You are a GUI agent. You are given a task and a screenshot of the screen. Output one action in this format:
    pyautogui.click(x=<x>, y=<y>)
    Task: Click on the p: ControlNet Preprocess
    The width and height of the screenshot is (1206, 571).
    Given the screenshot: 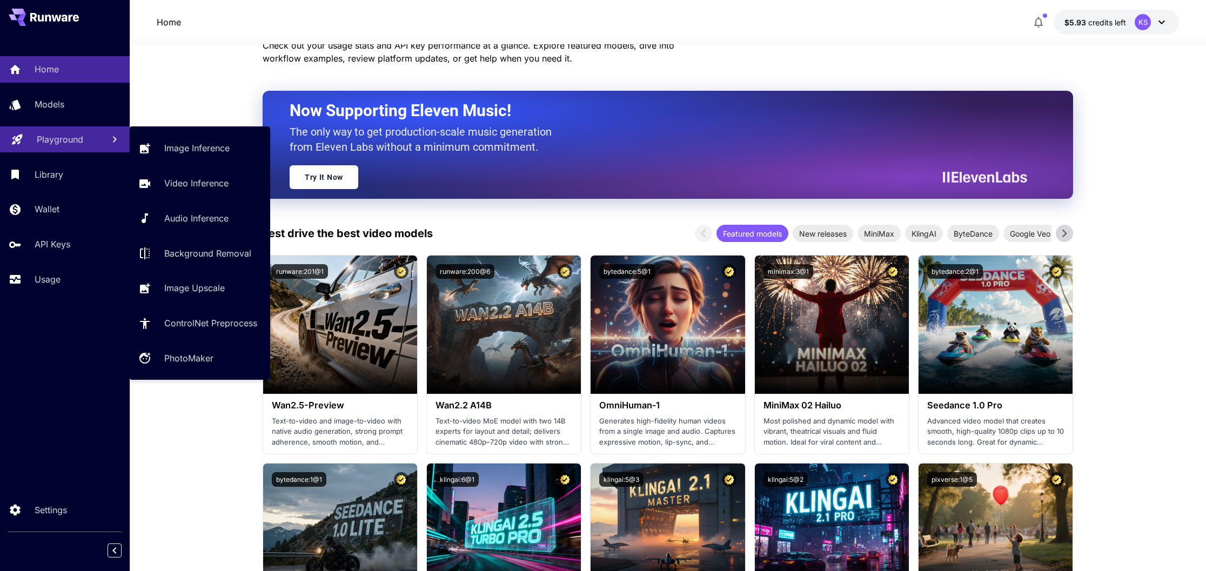 What is the action you would take?
    pyautogui.click(x=211, y=323)
    